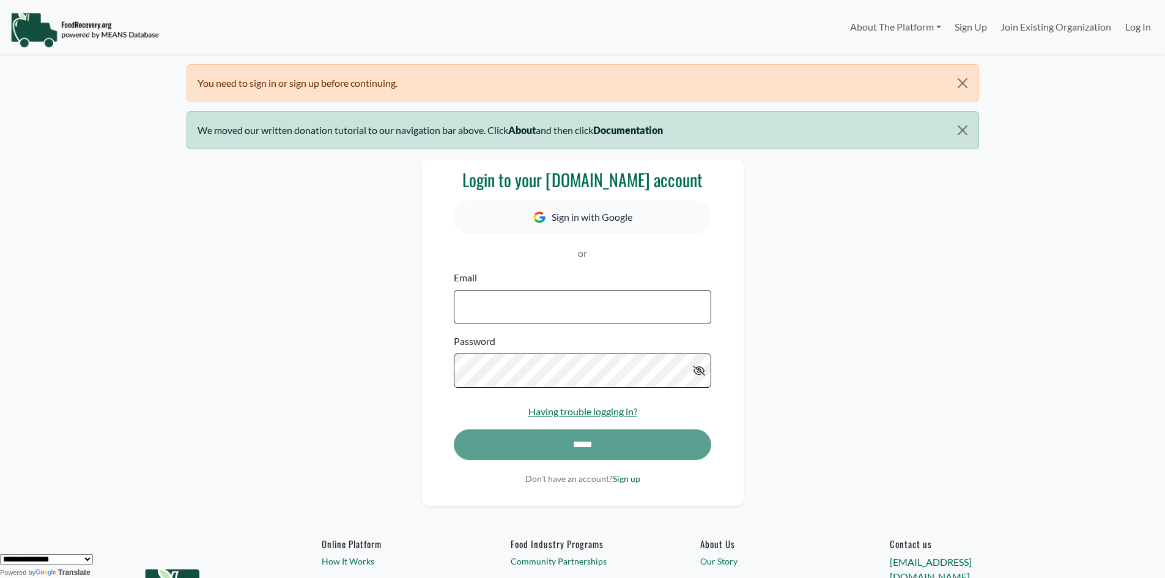 This screenshot has width=1165, height=578. Describe the element at coordinates (1055, 27) in the screenshot. I see `a: Join Existing Organization` at that location.